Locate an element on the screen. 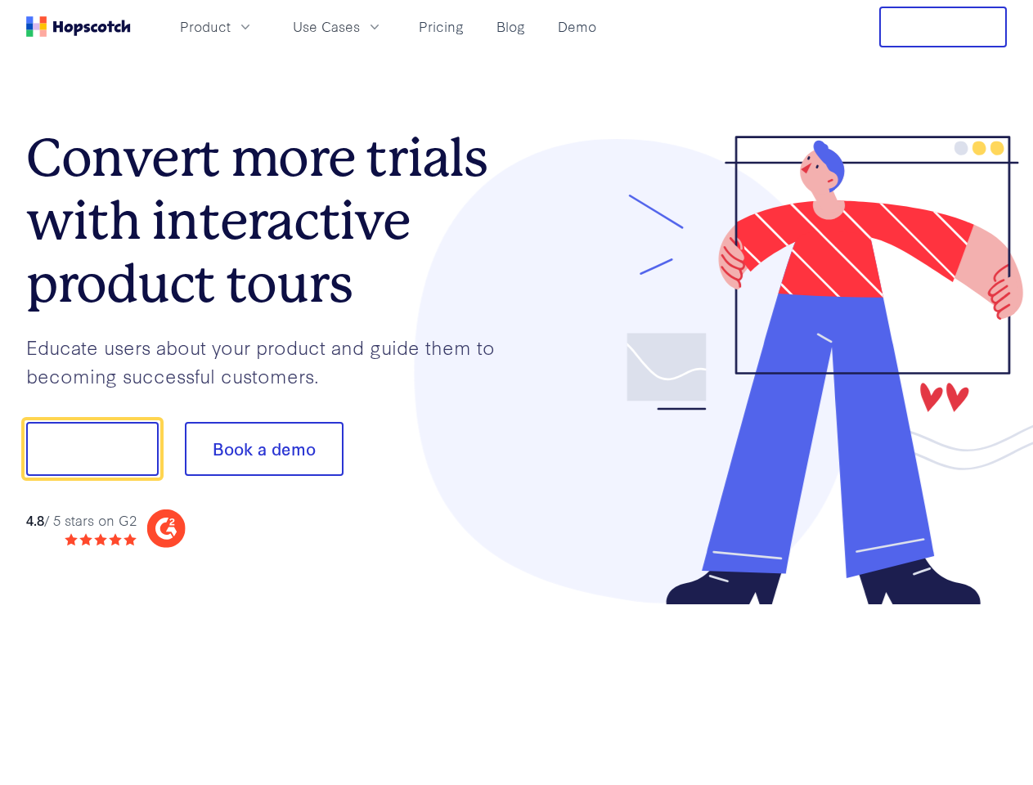 The image size is (1033, 785). h1: Convert more trials with interactive product tours is located at coordinates (272, 221).